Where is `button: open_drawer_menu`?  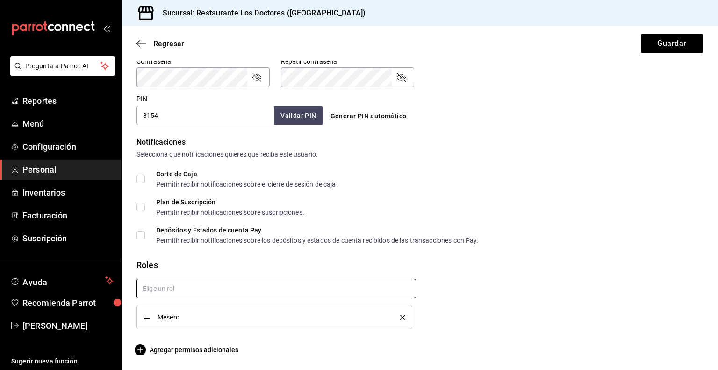
button: open_drawer_menu is located at coordinates (107, 28).